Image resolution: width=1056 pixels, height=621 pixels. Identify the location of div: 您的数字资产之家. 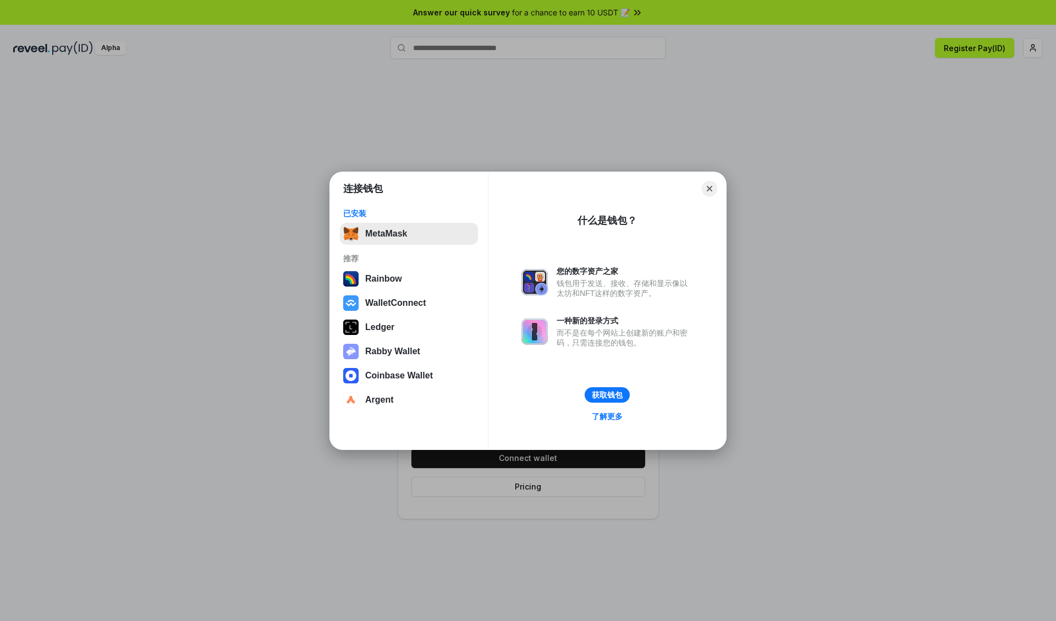
(625, 271).